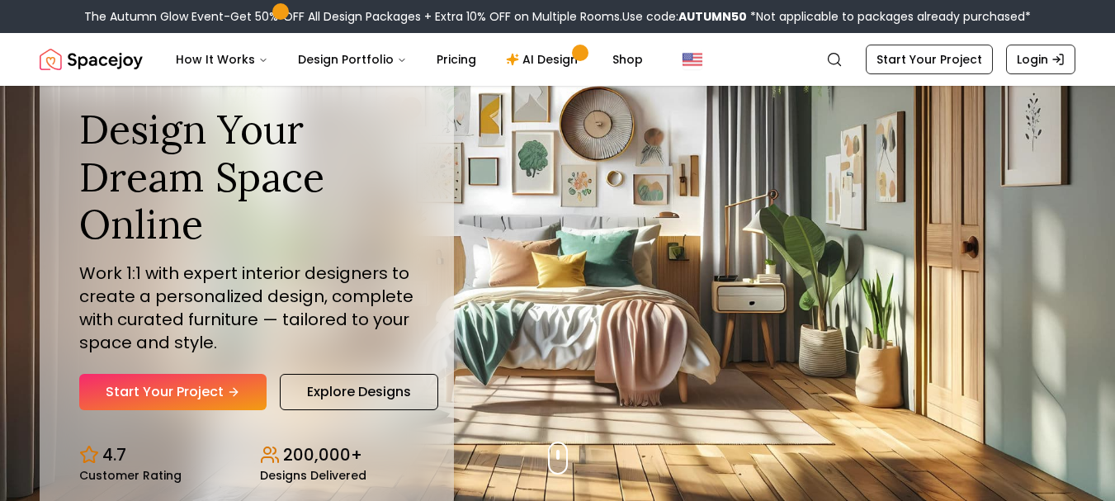  Describe the element at coordinates (247, 456) in the screenshot. I see `div: Design stats` at that location.